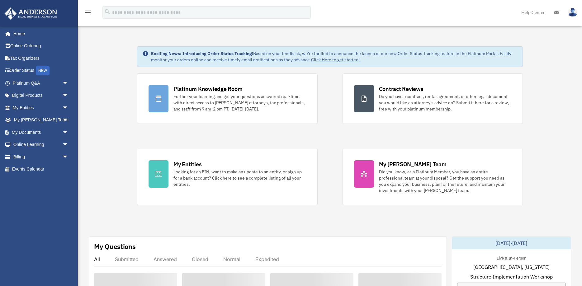 Image resolution: width=582 pixels, height=286 pixels. Describe the element at coordinates (97, 260) in the screenshot. I see `div: All` at that location.